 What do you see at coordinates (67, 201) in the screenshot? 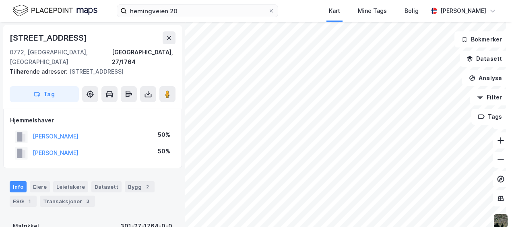
I see `div: Transaksjoner` at bounding box center [67, 201].